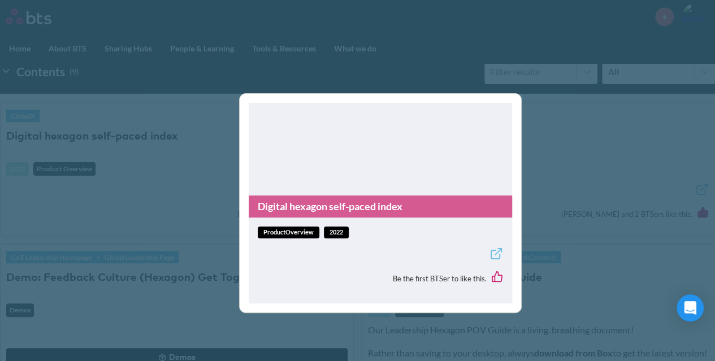 The width and height of the screenshot is (715, 361). I want to click on div: Be the first BTSer to like this., so click(381, 279).